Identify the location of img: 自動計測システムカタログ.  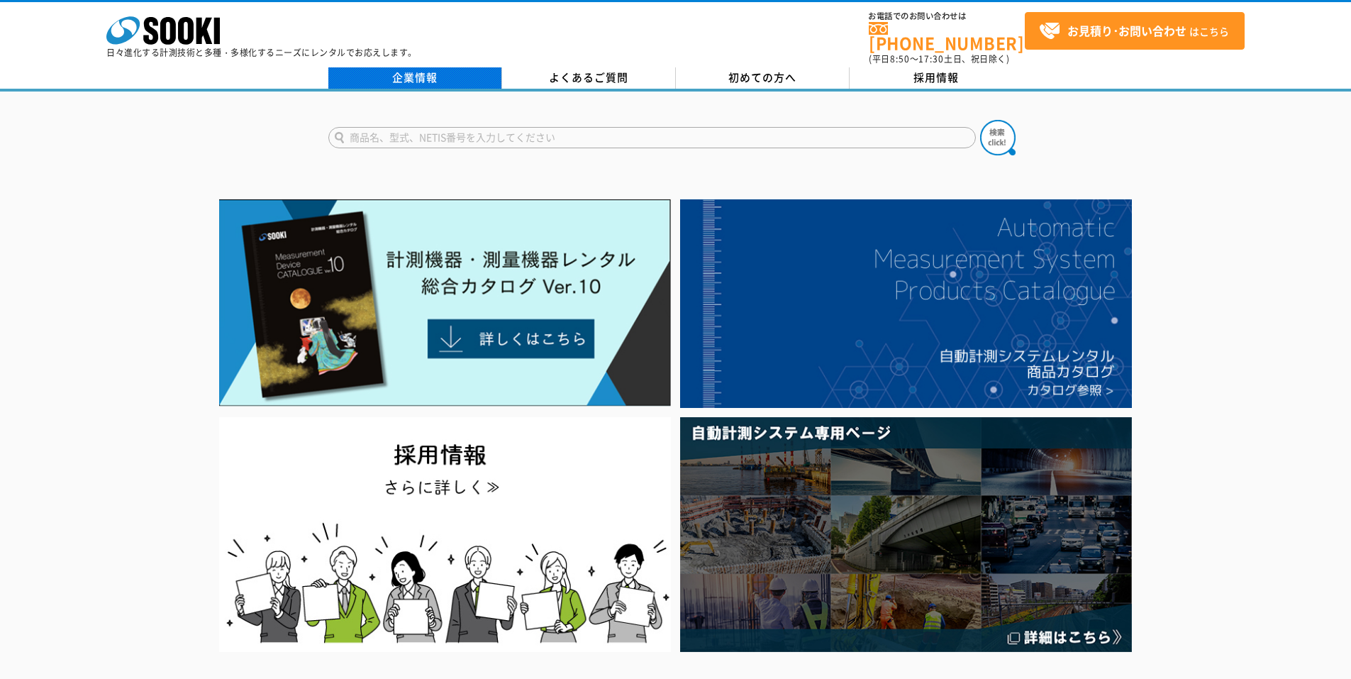
(906, 304).